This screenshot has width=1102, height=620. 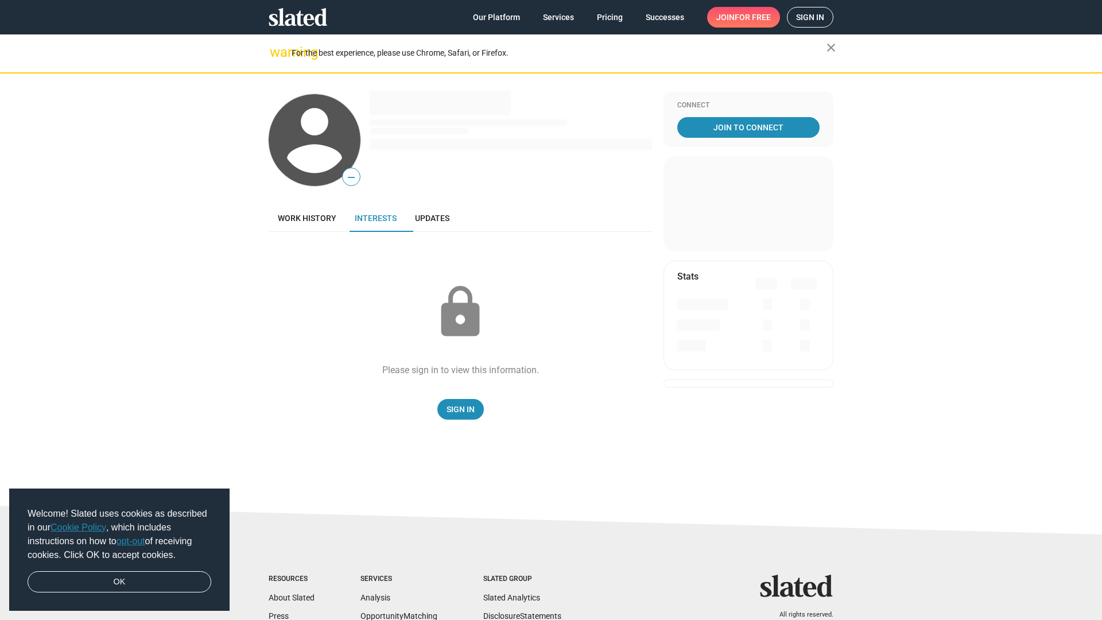 What do you see at coordinates (743, 17) in the screenshot?
I see `a: Joinfor free` at bounding box center [743, 17].